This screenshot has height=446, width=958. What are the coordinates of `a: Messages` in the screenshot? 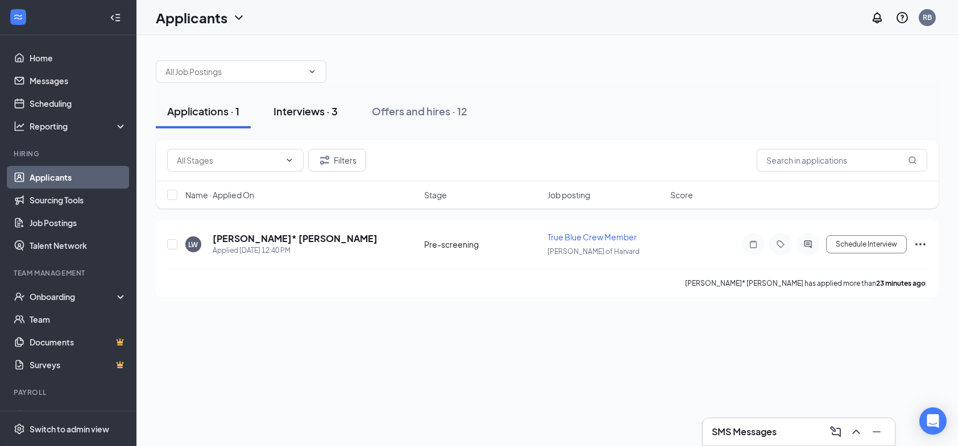 It's located at (78, 81).